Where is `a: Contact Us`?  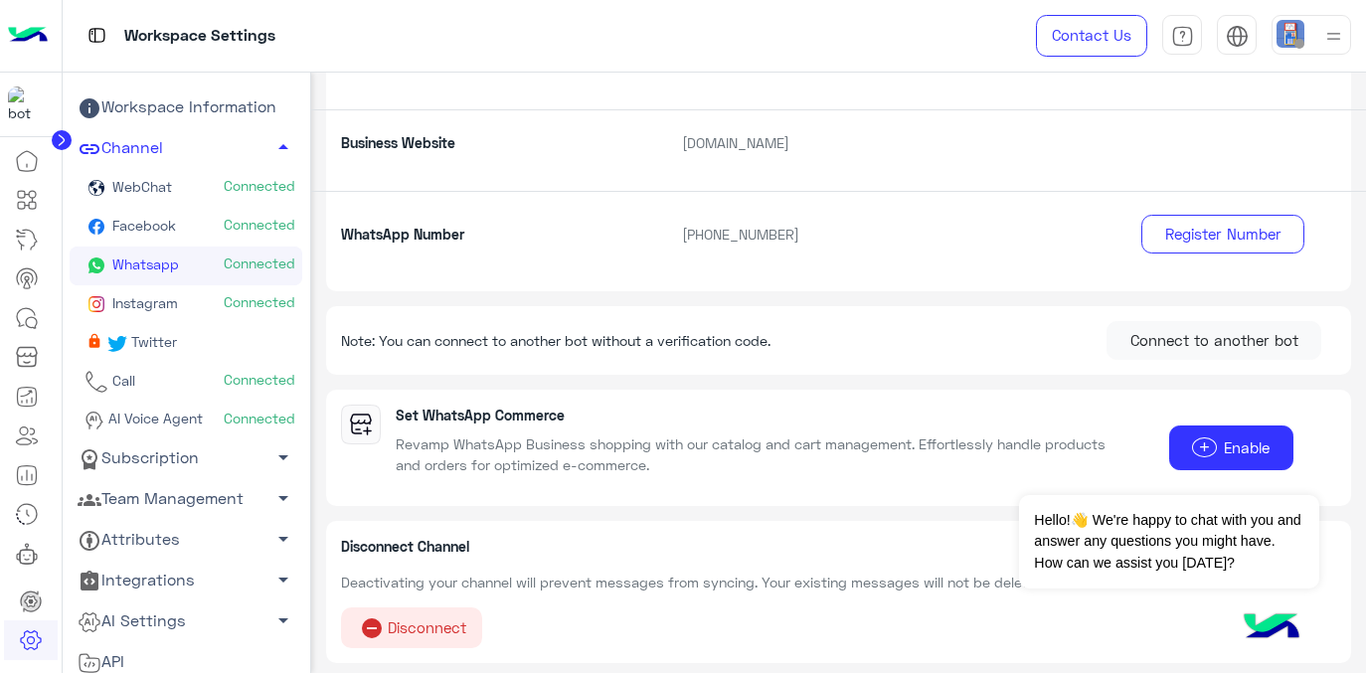 a: Contact Us is located at coordinates (1092, 36).